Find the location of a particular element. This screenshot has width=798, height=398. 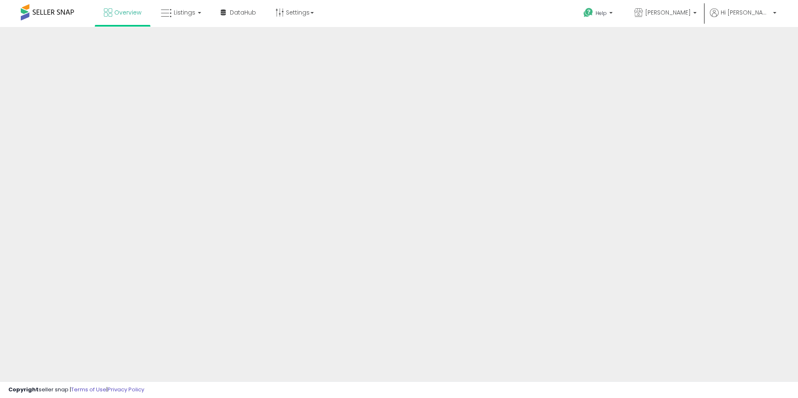

span: Listings is located at coordinates (185, 12).